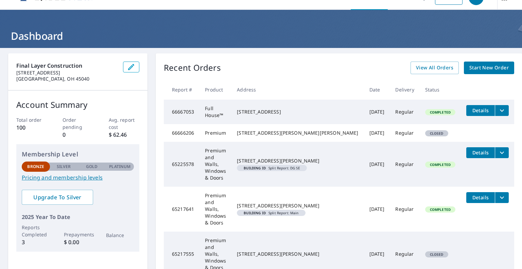 The width and height of the screenshot is (522, 269). Describe the element at coordinates (192, 68) in the screenshot. I see `p: Recent Orders` at that location.